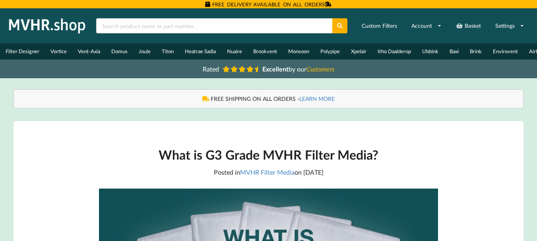 This screenshot has height=241, width=537. What do you see at coordinates (299, 51) in the screenshot?
I see `a: Monsoon` at bounding box center [299, 51].